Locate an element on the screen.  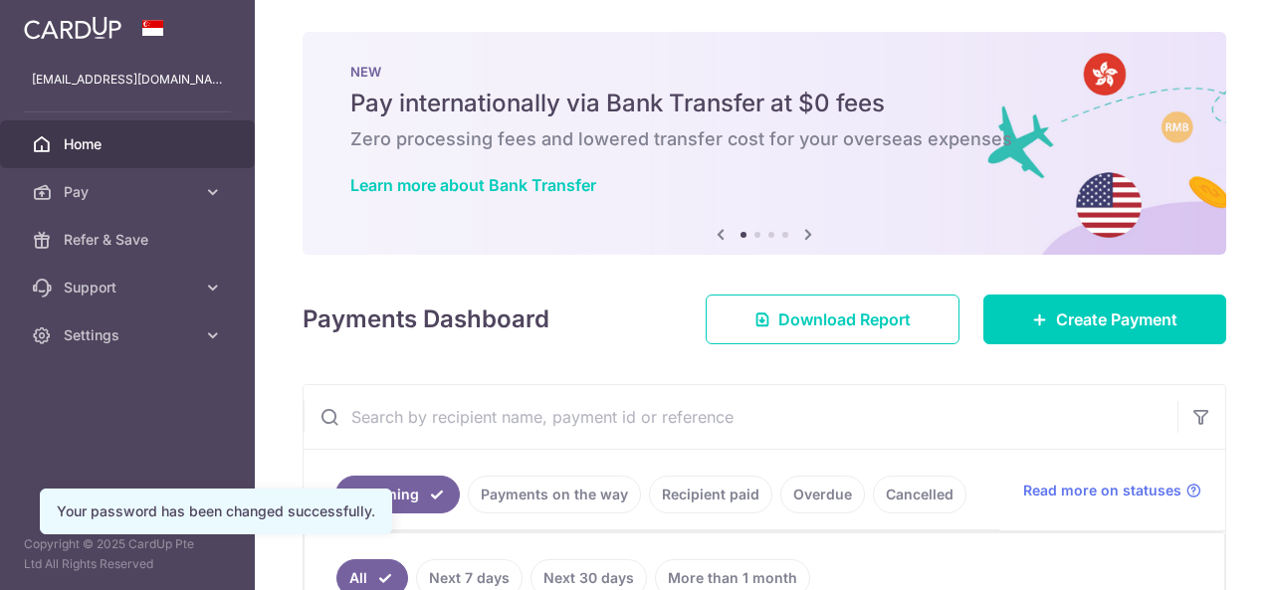
img: Bank transfer banner is located at coordinates (764, 143).